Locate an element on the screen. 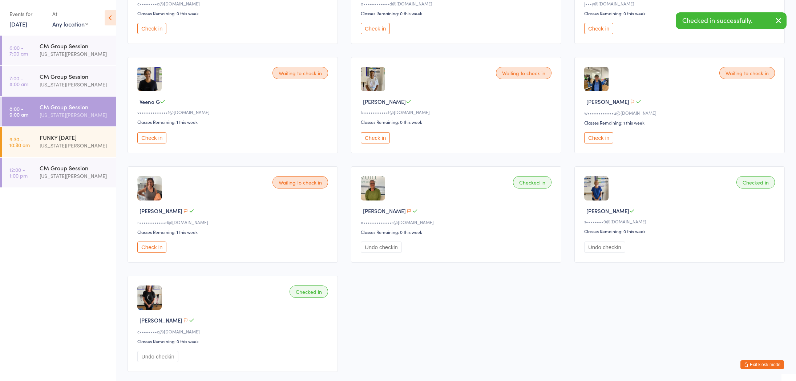 This screenshot has width=796, height=381. span: Veena G is located at coordinates (150, 101).